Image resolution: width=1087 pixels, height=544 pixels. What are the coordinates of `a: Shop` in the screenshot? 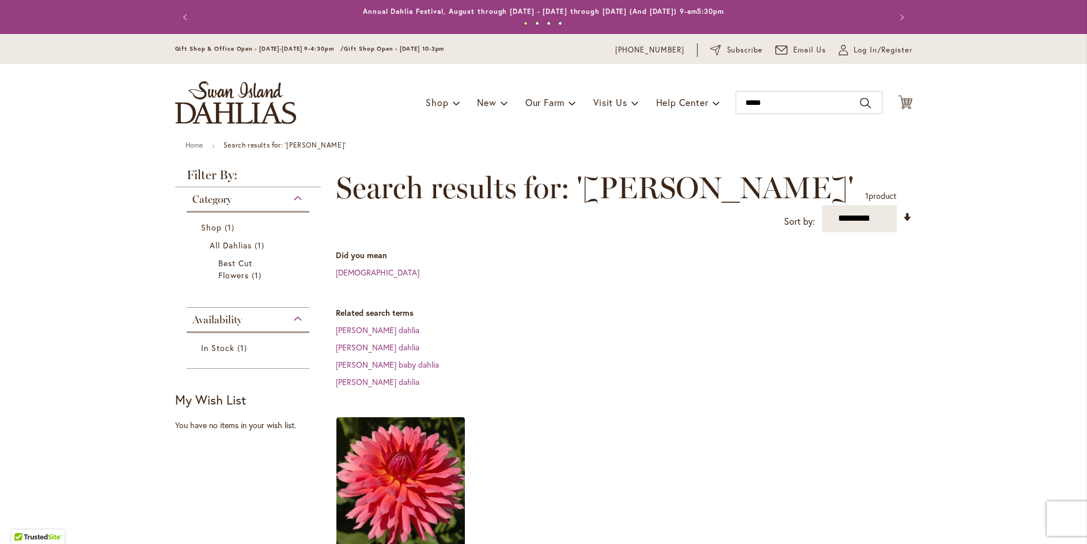 It's located at (249, 227).